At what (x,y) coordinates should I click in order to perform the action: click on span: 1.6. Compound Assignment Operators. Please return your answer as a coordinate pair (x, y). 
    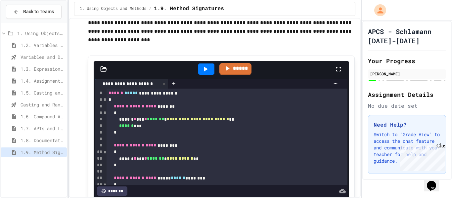
    Looking at the image, I should click on (42, 117).